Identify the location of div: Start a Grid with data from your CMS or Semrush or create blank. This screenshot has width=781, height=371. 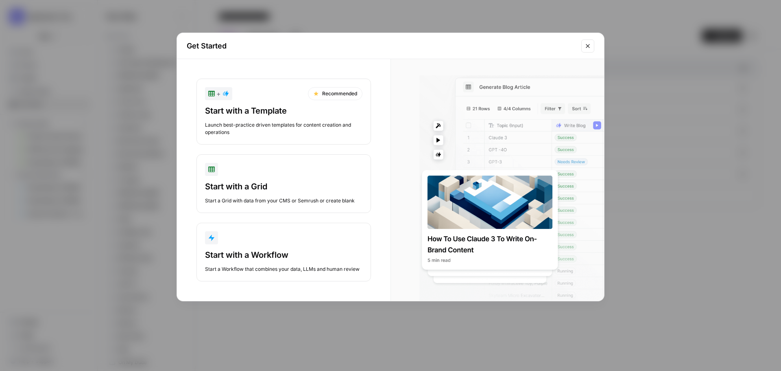
(284, 201).